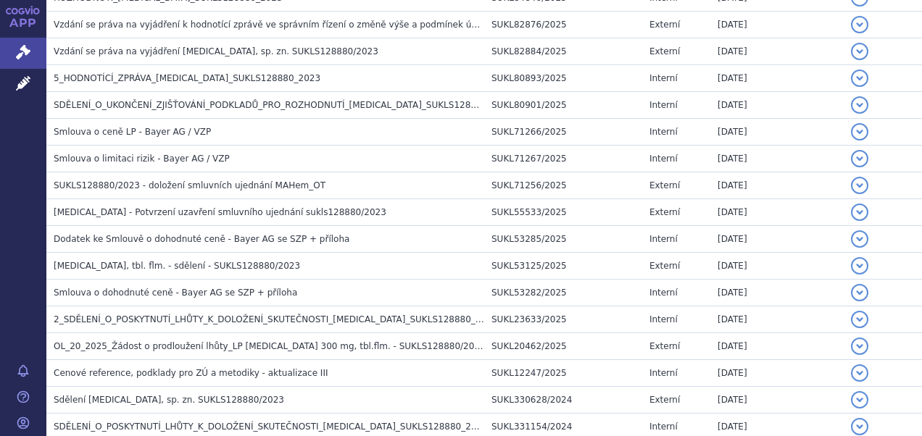  I want to click on span: 5_HODNOTÍCÍ_ZPRÁVA_NUBEQA_SUKLS128880_2023, so click(187, 78).